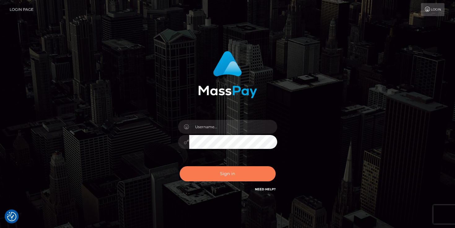 Image resolution: width=455 pixels, height=228 pixels. Describe the element at coordinates (233, 127) in the screenshot. I see `input: Username...` at that location.